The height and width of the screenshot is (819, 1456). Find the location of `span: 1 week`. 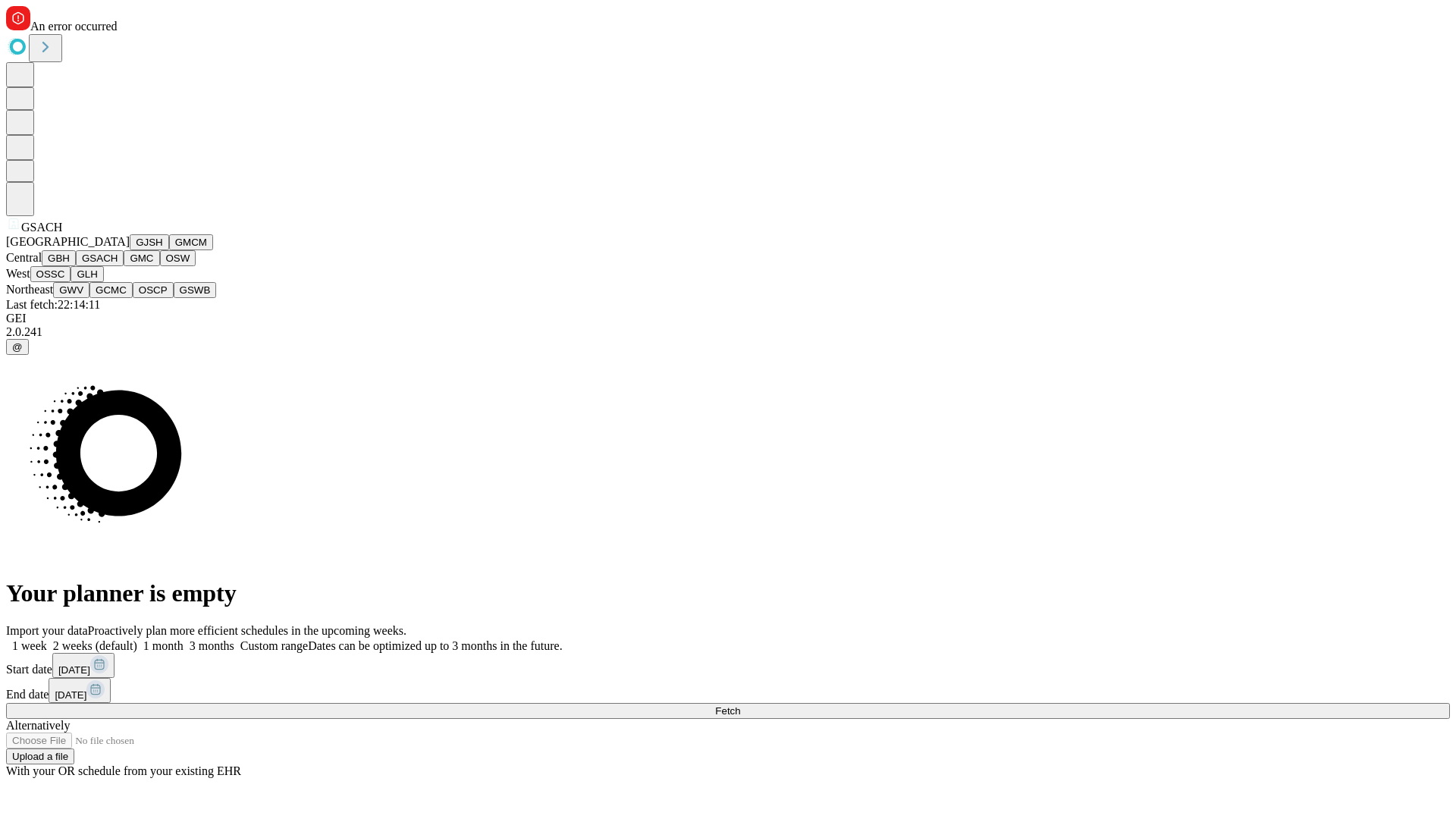

span: 1 week is located at coordinates (30, 645).